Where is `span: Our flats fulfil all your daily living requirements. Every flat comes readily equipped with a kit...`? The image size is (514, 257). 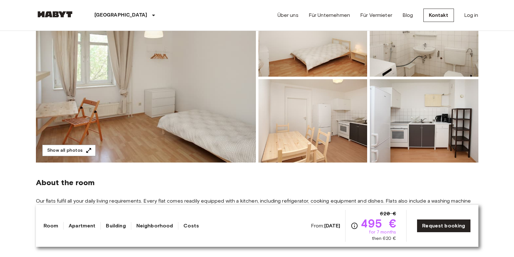
span: Our flats fulfil all your daily living requirements. Every flat comes readily equipped with a kit... is located at coordinates (257, 208).